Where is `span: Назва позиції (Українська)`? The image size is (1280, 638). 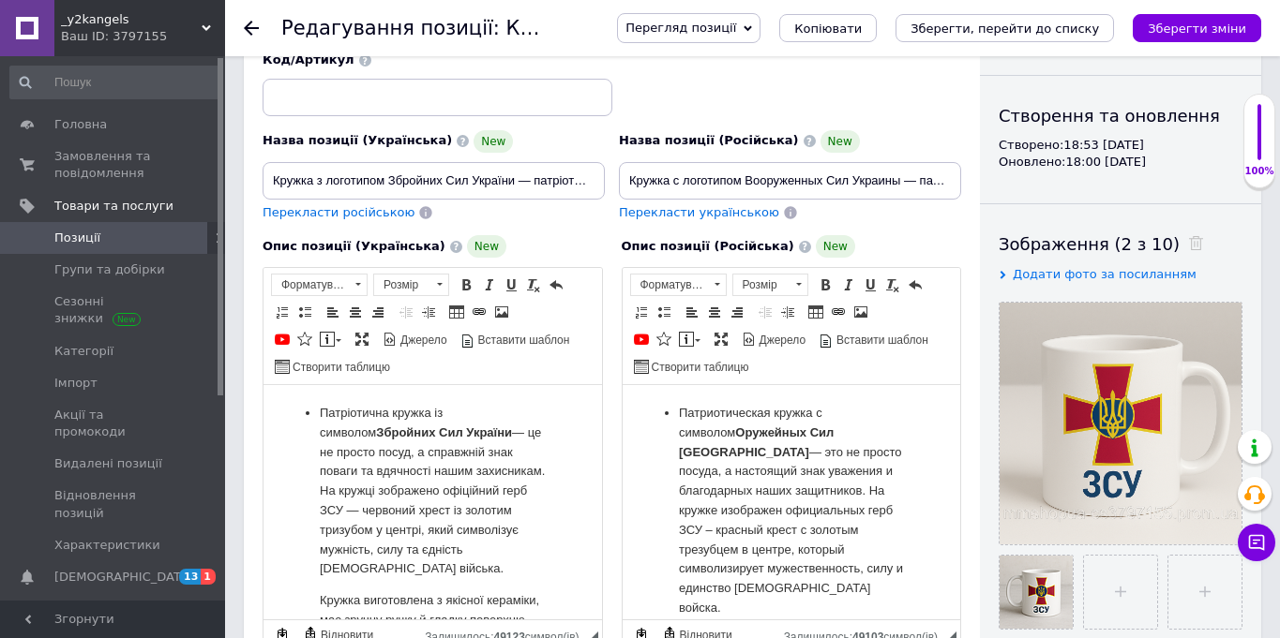
span: Назва позиції (Українська) is located at coordinates (357, 140).